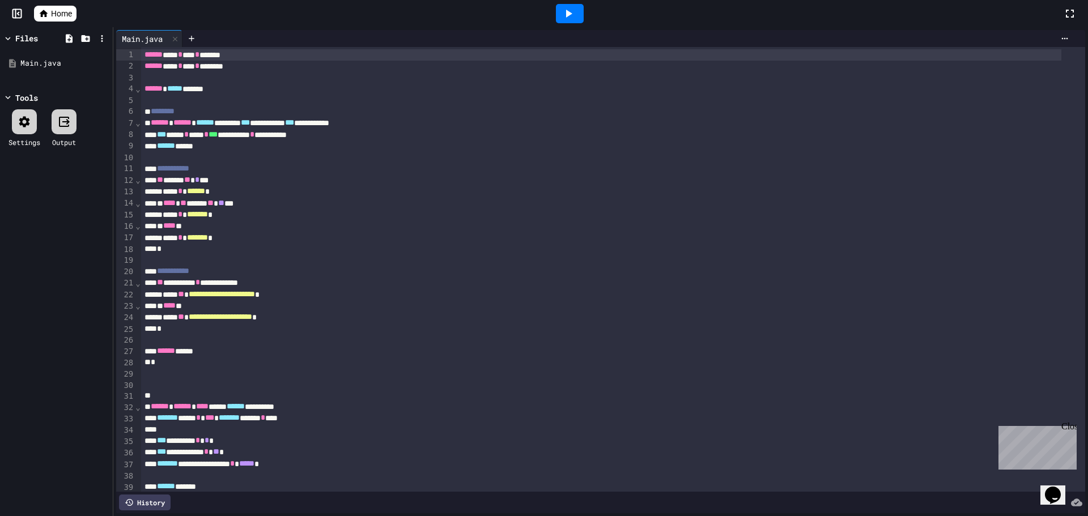  I want to click on div: 20, so click(125, 272).